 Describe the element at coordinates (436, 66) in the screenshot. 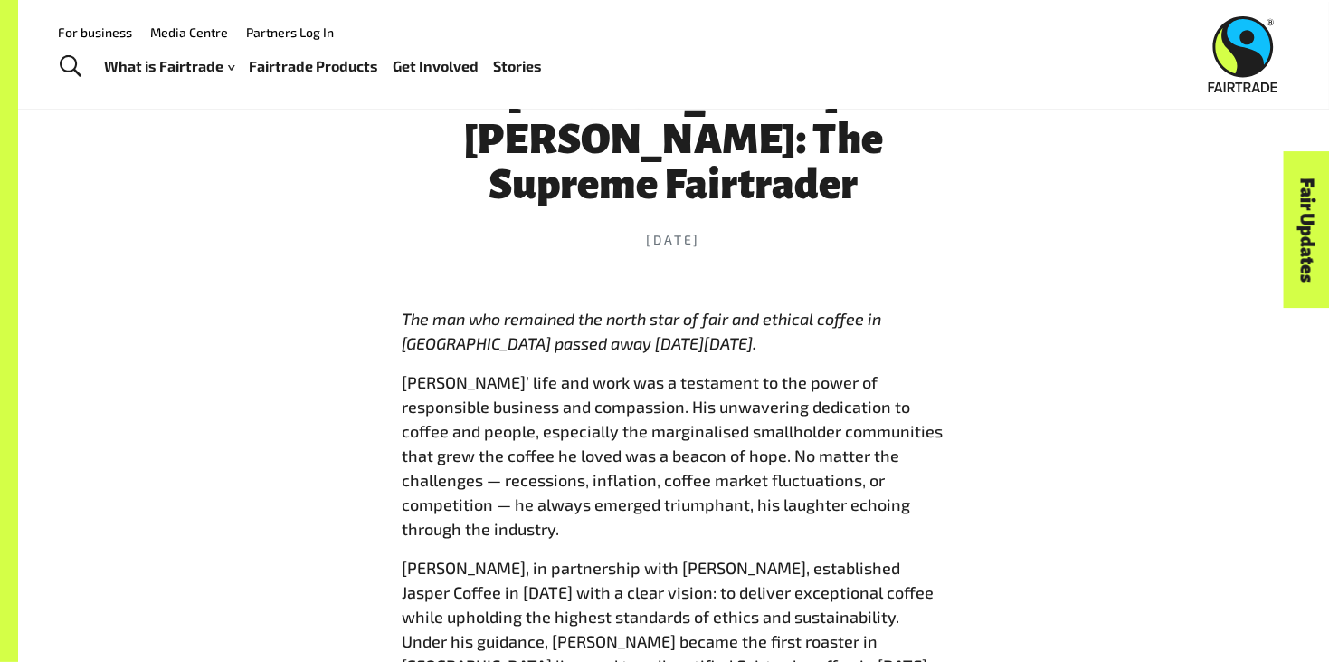

I see `a: Get Involved` at that location.